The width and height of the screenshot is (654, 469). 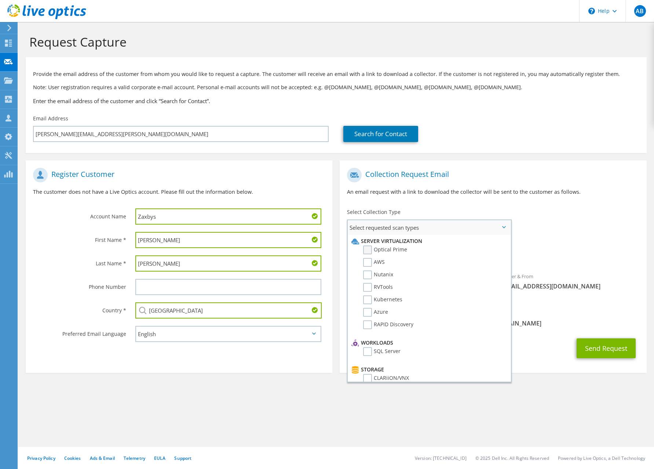 What do you see at coordinates (385, 250) in the screenshot?
I see `label: Optical Prime` at bounding box center [385, 250].